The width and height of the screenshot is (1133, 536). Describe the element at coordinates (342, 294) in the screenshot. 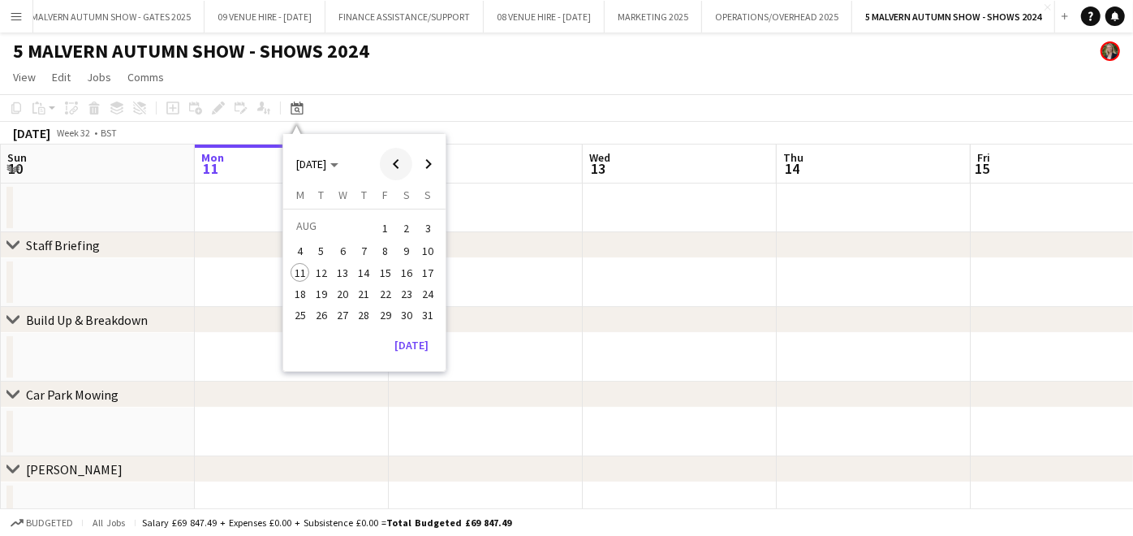

I see `span: 20` at that location.